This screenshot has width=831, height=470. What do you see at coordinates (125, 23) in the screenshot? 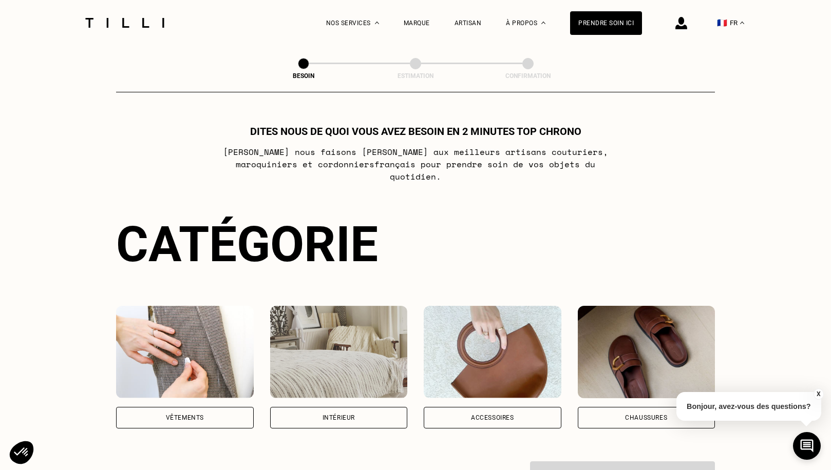
I see `img: Logo du service de couturière Tilli` at bounding box center [125, 23].